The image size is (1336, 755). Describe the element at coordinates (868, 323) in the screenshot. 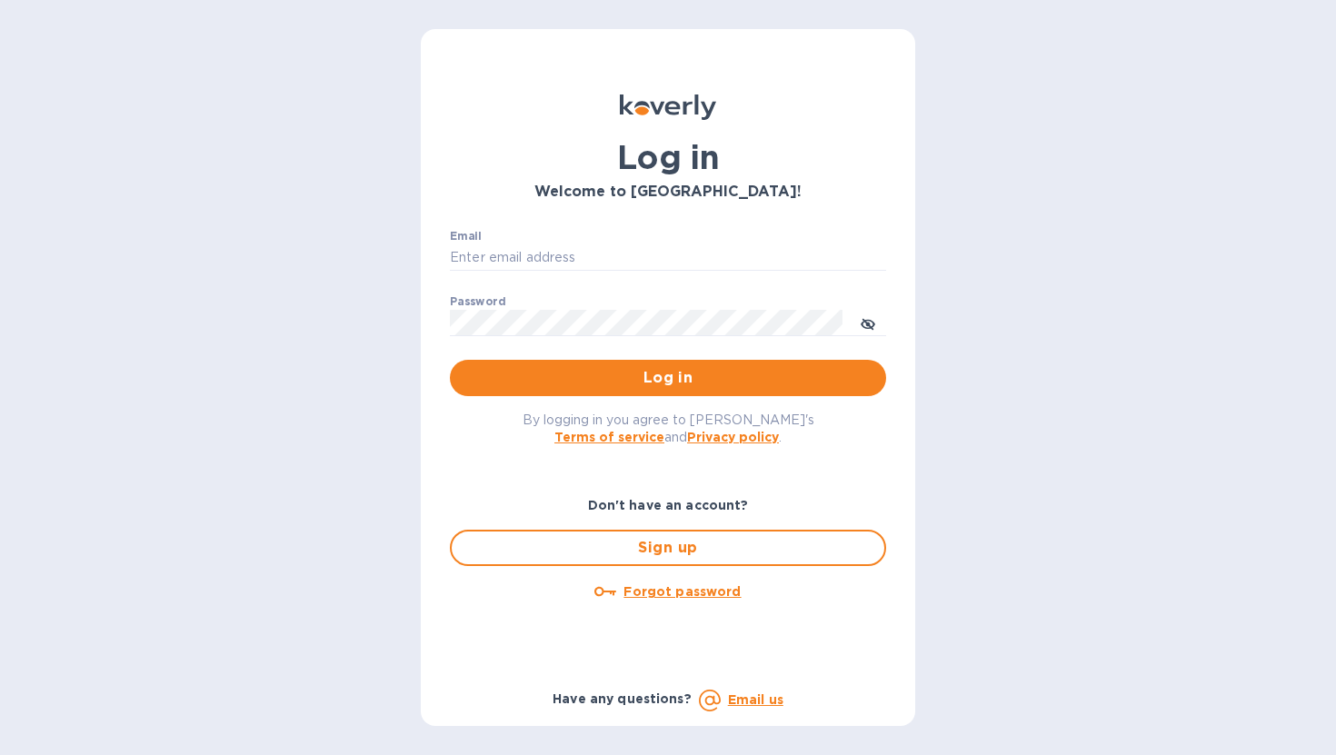

I see `button: toggle password visibility` at that location.